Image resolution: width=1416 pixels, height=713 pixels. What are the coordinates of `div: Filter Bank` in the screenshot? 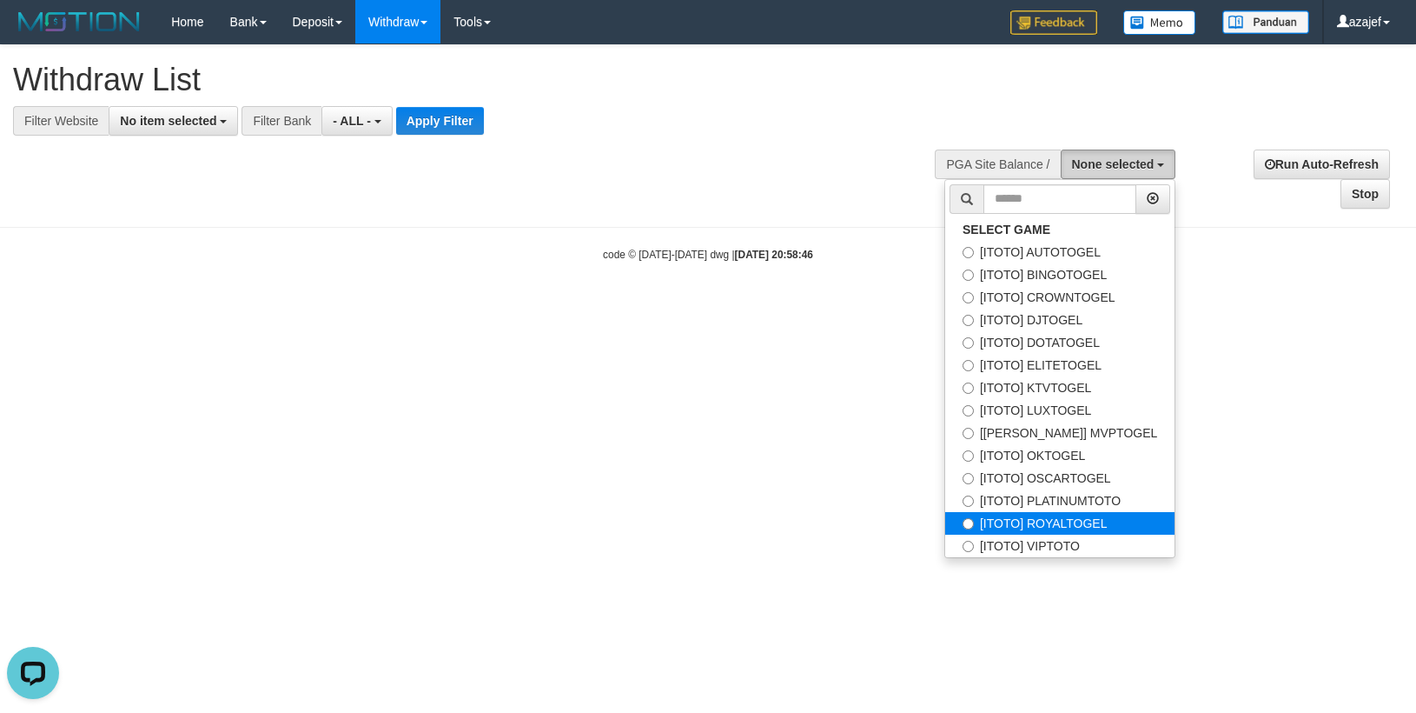 It's located at (282, 121).